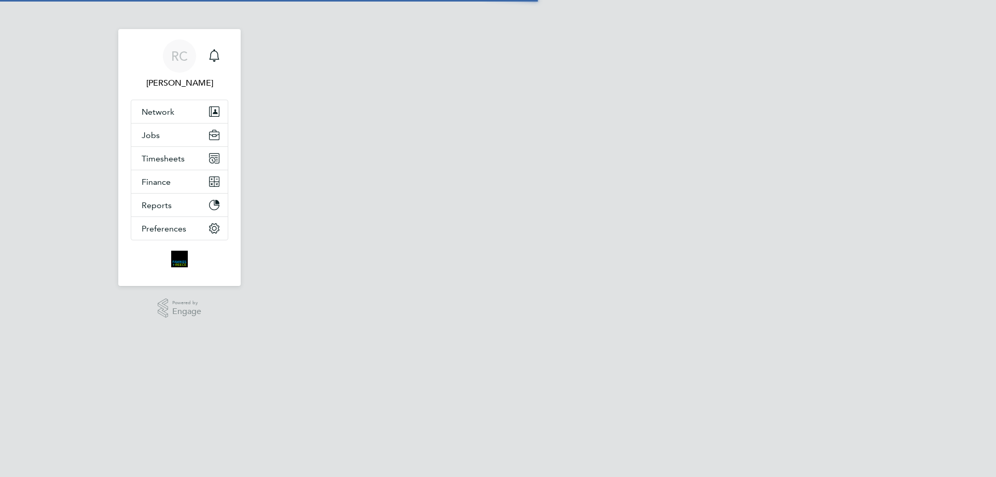  I want to click on span: RC, so click(179, 56).